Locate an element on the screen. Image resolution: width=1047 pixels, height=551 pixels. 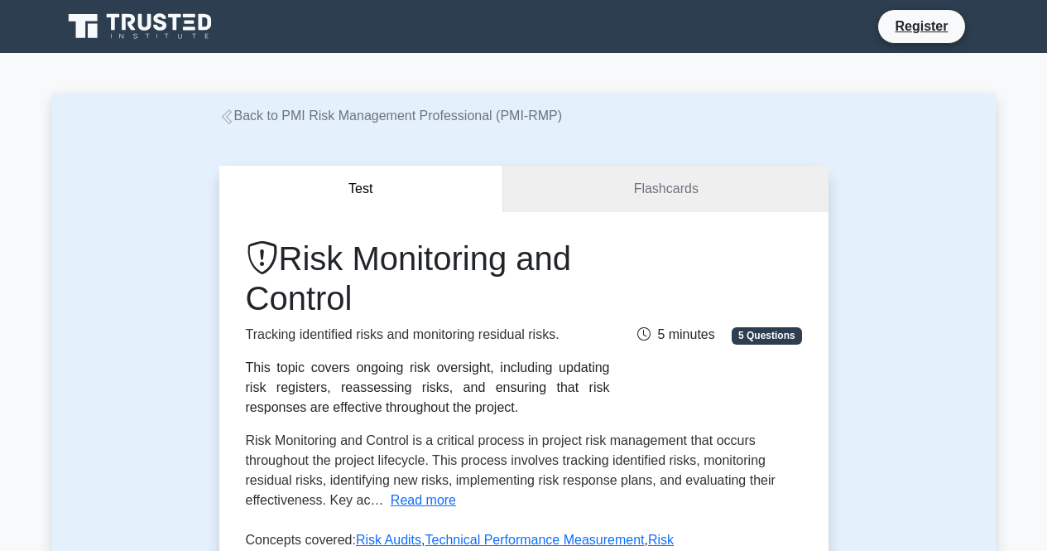
span: Risk Monitoring and Control is a critical process in project risk management that occurs througho... is located at coordinates (511, 469).